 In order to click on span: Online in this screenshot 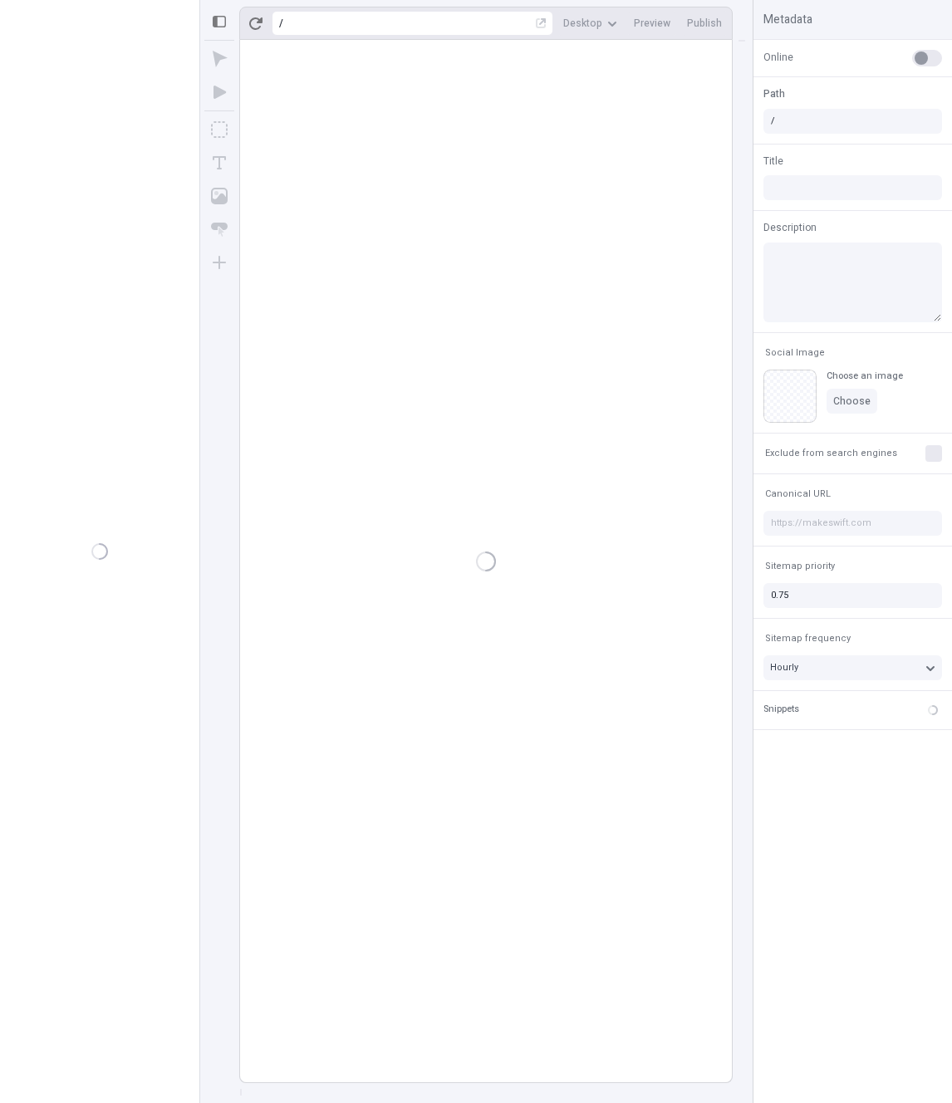, I will do `click(778, 57)`.